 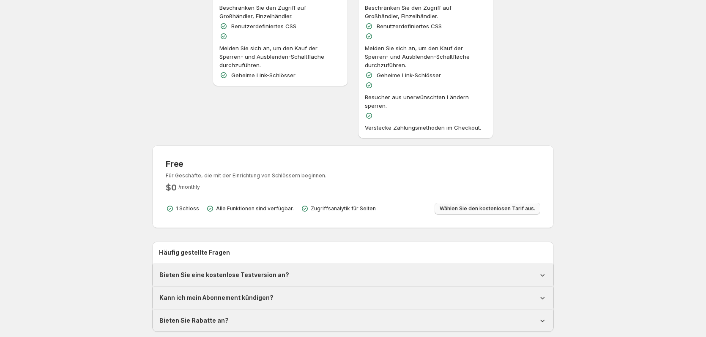 I want to click on p: Verstecke Zahlungsmethoden im Checkout., so click(x=423, y=128).